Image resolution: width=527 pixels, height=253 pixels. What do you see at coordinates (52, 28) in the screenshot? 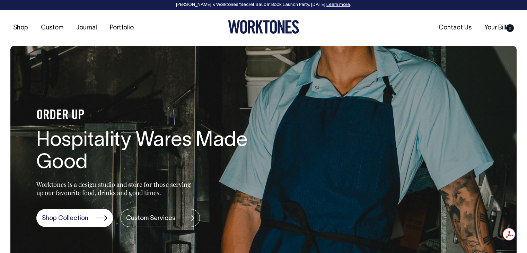
I see `a: Custom` at bounding box center [52, 28].